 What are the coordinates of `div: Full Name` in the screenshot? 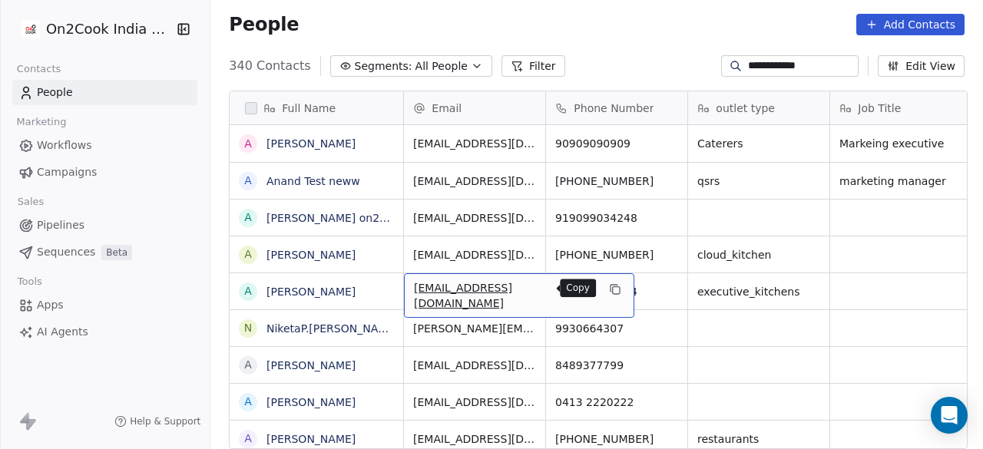 It's located at (316, 108).